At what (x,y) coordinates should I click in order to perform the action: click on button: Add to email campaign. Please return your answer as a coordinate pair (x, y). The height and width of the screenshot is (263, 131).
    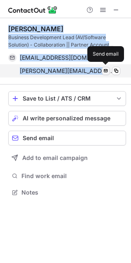
    Looking at the image, I should click on (67, 158).